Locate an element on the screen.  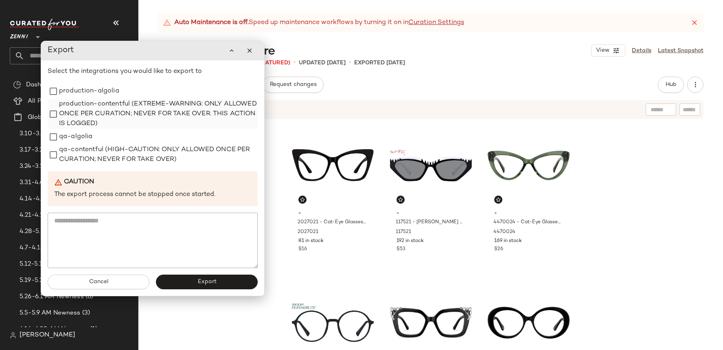
button: Hub is located at coordinates (671, 85).